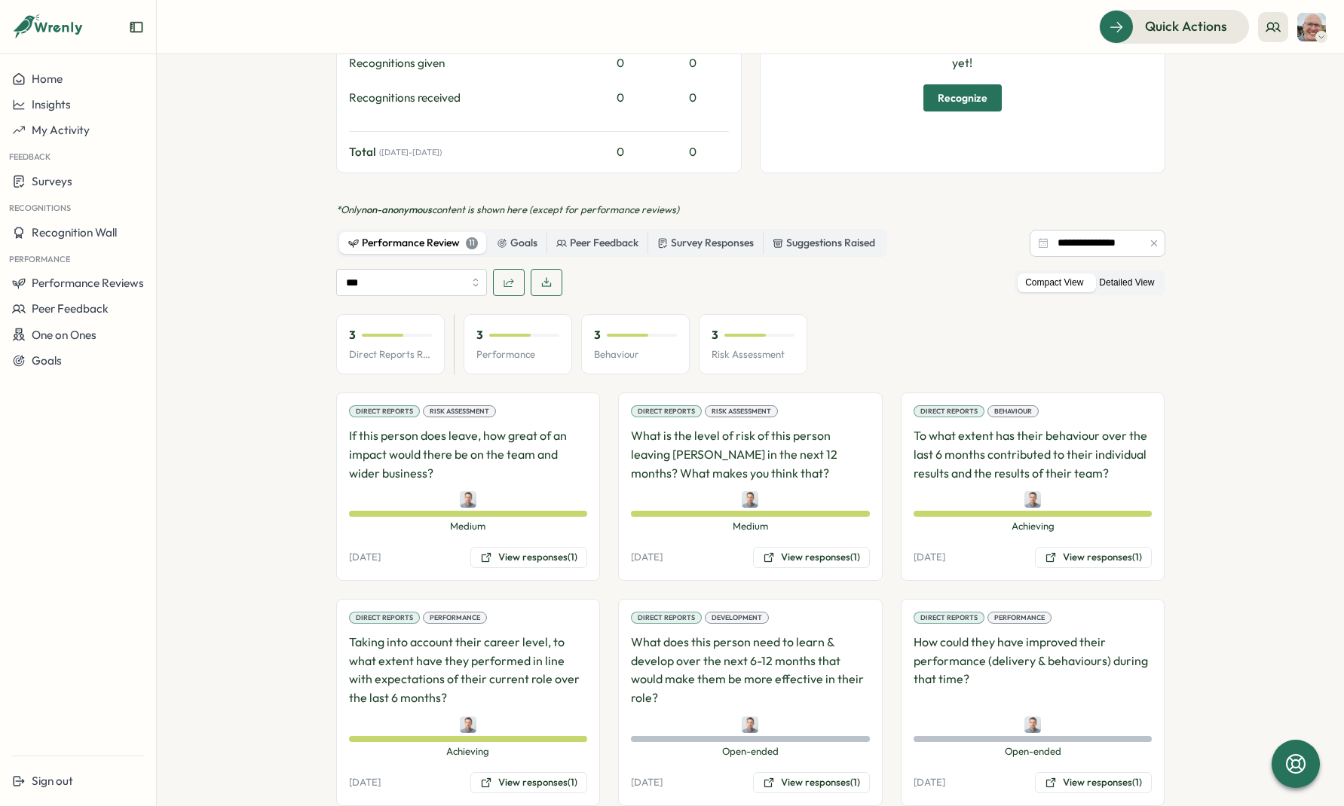 The width and height of the screenshot is (1344, 806). What do you see at coordinates (751, 210) in the screenshot?
I see `p: *Only content is shown here (except for performance reviews)` at bounding box center [751, 210].